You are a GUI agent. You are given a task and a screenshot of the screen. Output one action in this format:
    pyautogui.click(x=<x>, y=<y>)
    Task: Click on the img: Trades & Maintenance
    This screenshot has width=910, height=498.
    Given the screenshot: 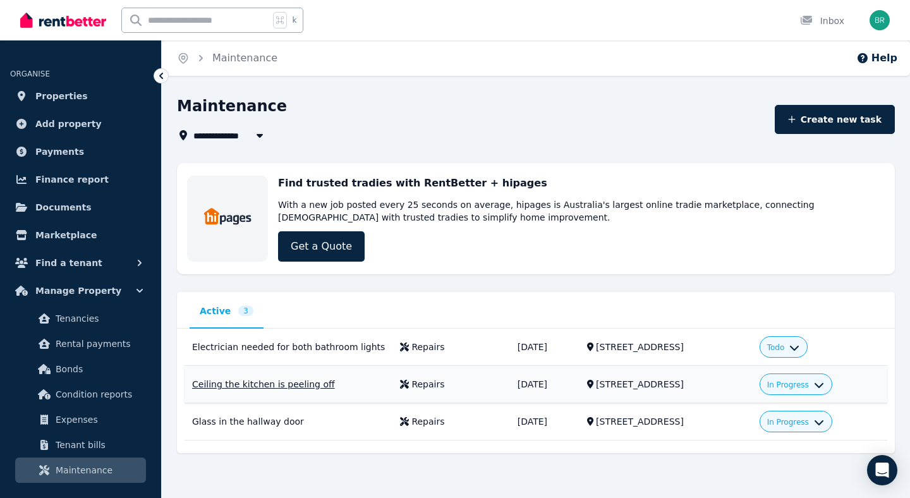 What is the action you would take?
    pyautogui.click(x=227, y=217)
    